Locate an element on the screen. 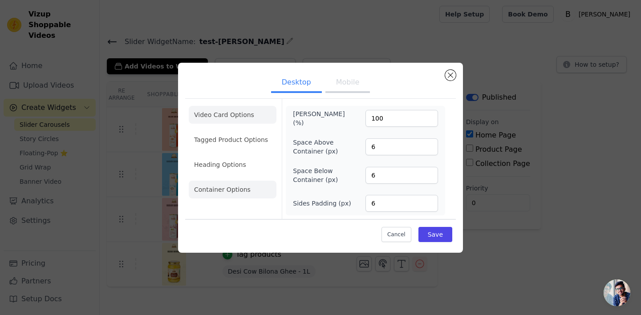 This screenshot has width=641, height=315. button: Desktop is located at coordinates (296, 83).